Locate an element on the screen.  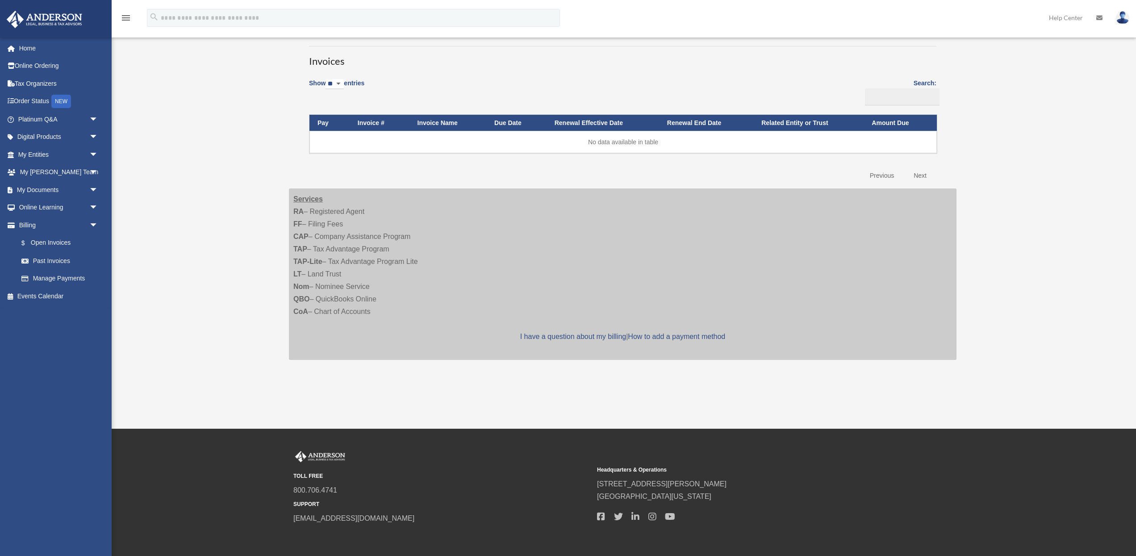
a: 800.706.4741 is located at coordinates (315, 490).